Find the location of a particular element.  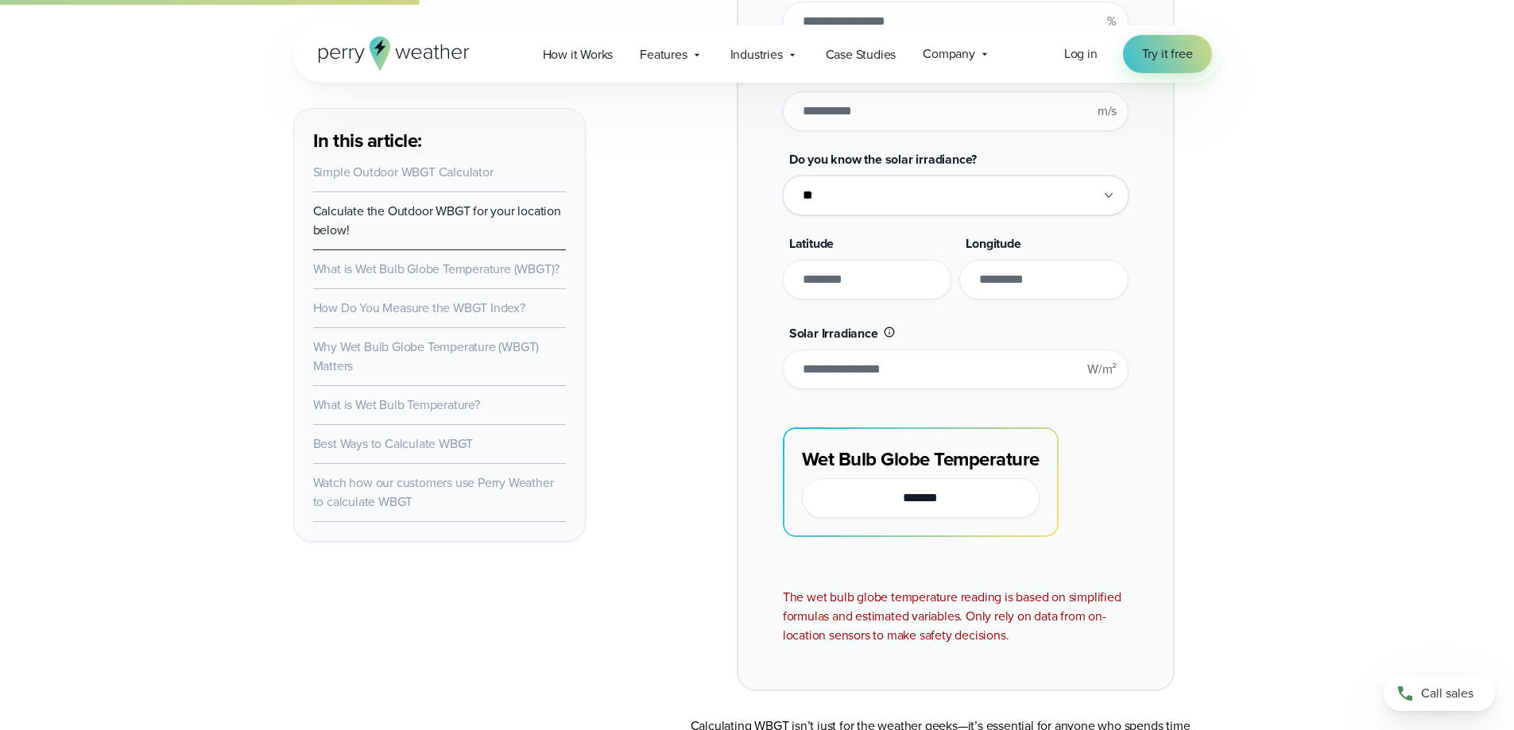

span: Latitude is located at coordinates (812, 243).